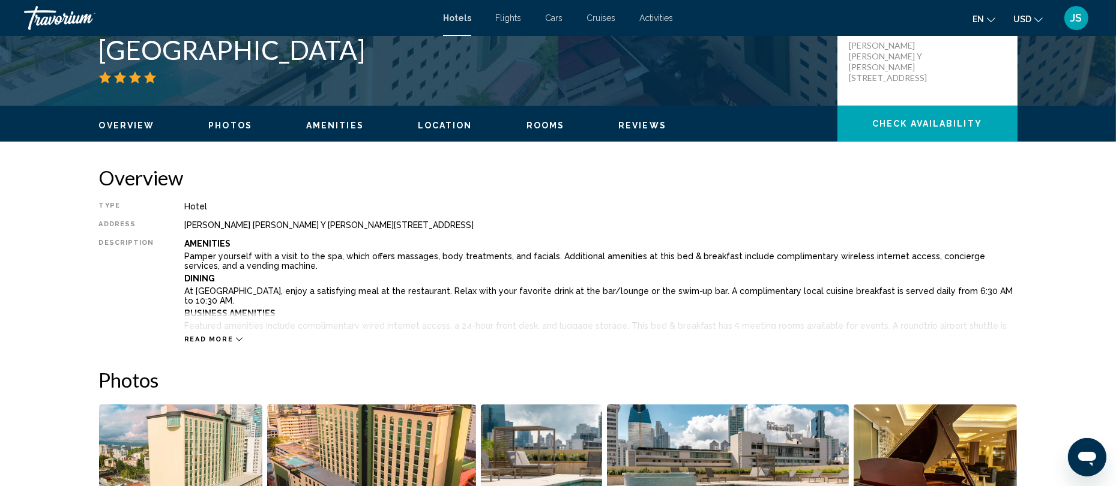 The image size is (1116, 486). I want to click on span: Check Availability, so click(927, 124).